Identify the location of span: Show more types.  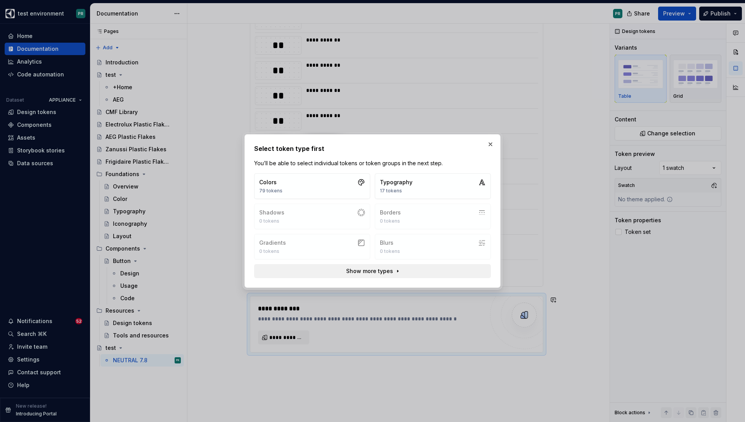
(369, 271).